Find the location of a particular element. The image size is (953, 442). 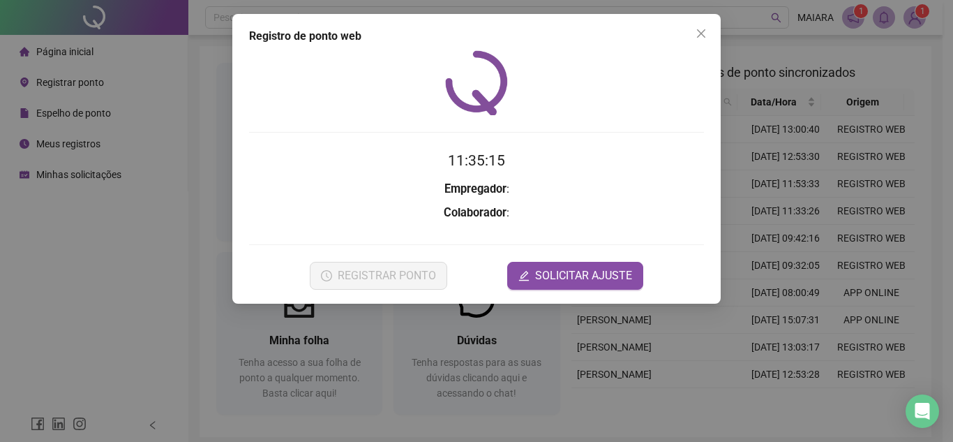

span: SOLICITAR AJUSTE is located at coordinates (583, 276).